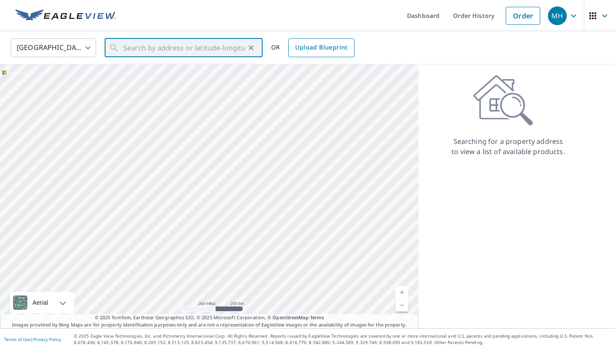  What do you see at coordinates (18, 339) in the screenshot?
I see `a: Terms of Use` at bounding box center [18, 339].